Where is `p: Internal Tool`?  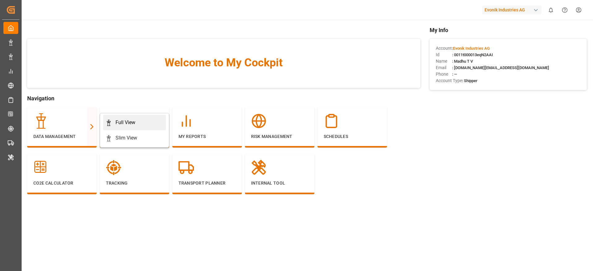
p: Internal Tool is located at coordinates (279, 183).